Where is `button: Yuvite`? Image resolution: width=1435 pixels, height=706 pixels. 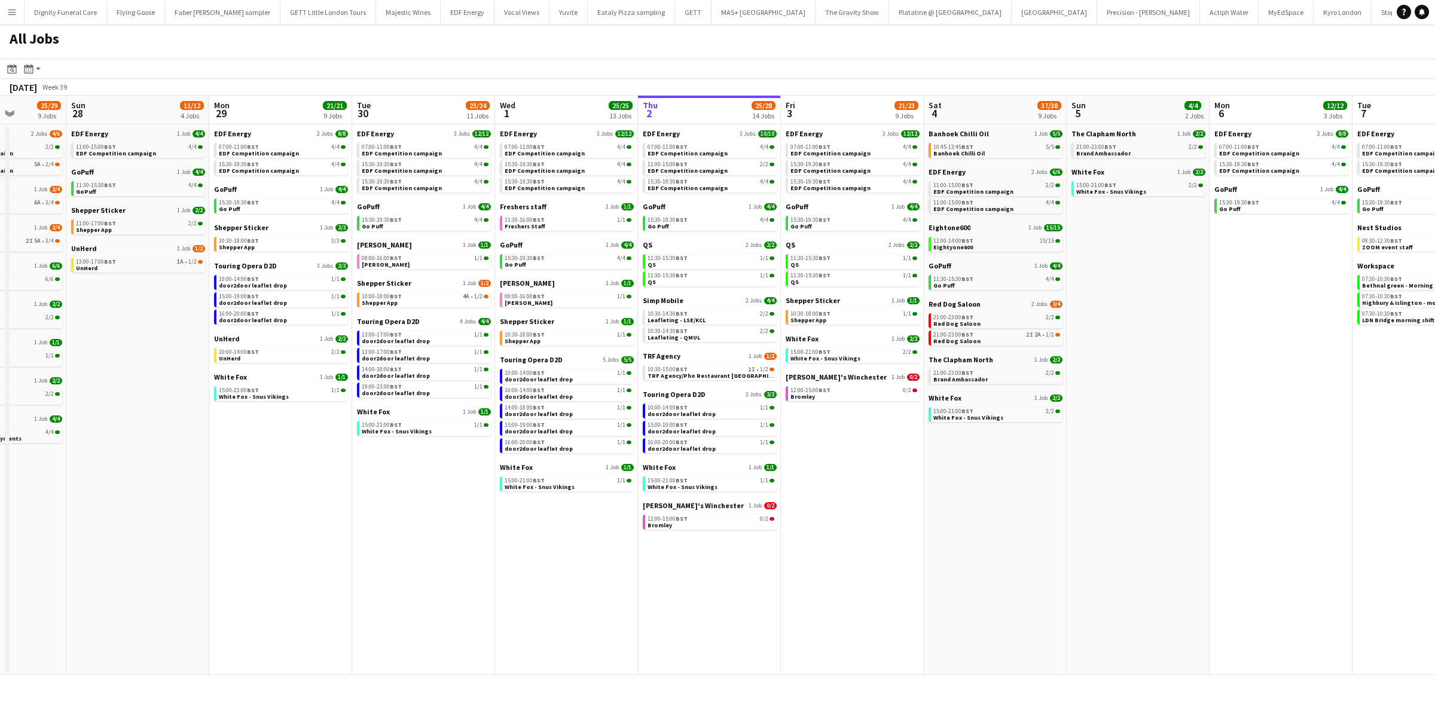 button: Yuvite is located at coordinates (568, 12).